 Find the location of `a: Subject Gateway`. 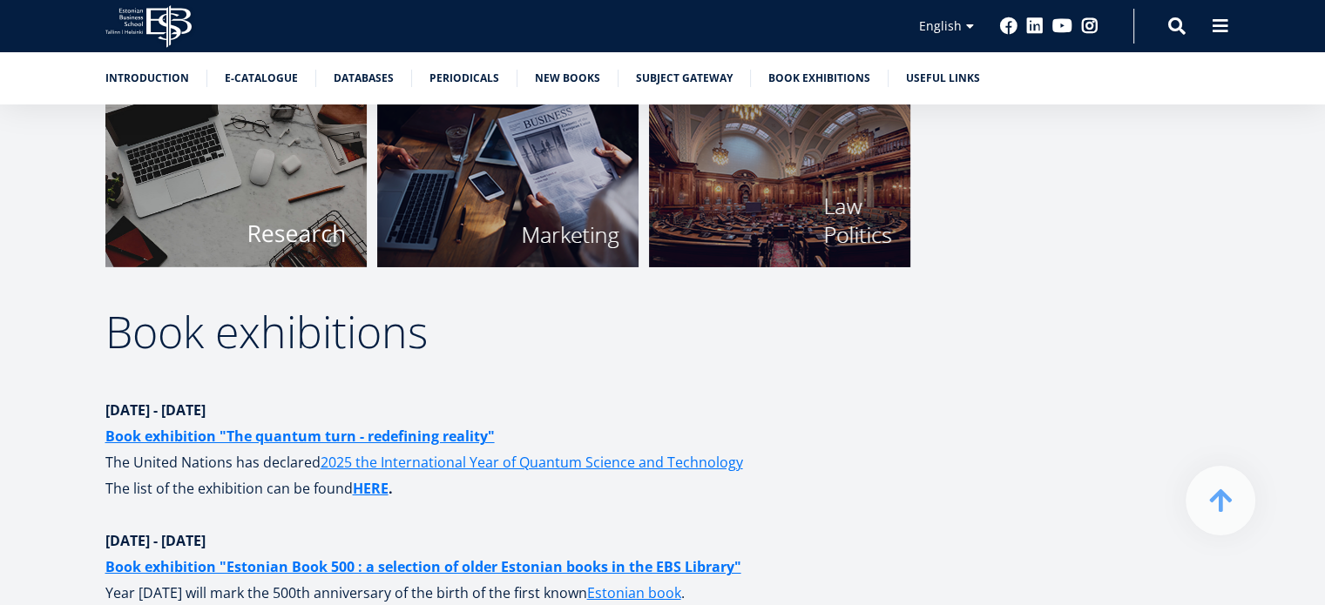

a: Subject Gateway is located at coordinates (684, 78).